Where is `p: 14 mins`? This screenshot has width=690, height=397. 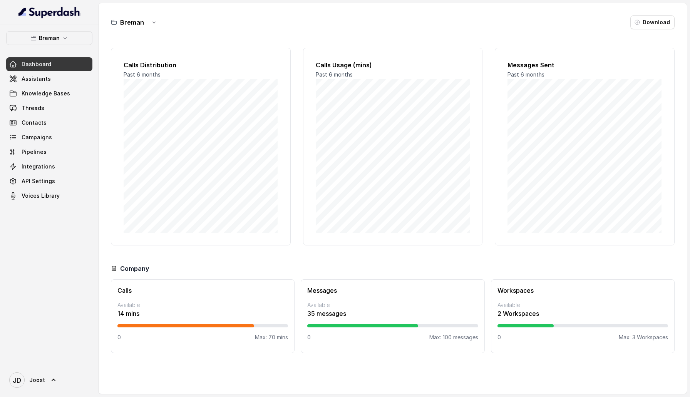 p: 14 mins is located at coordinates (202, 314).